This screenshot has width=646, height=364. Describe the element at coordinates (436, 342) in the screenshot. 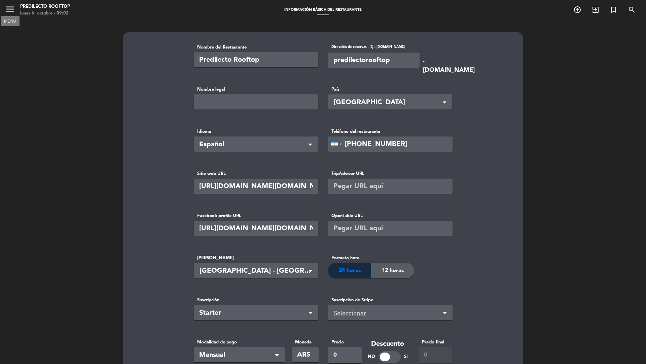

I see `label: Precio final` at that location.